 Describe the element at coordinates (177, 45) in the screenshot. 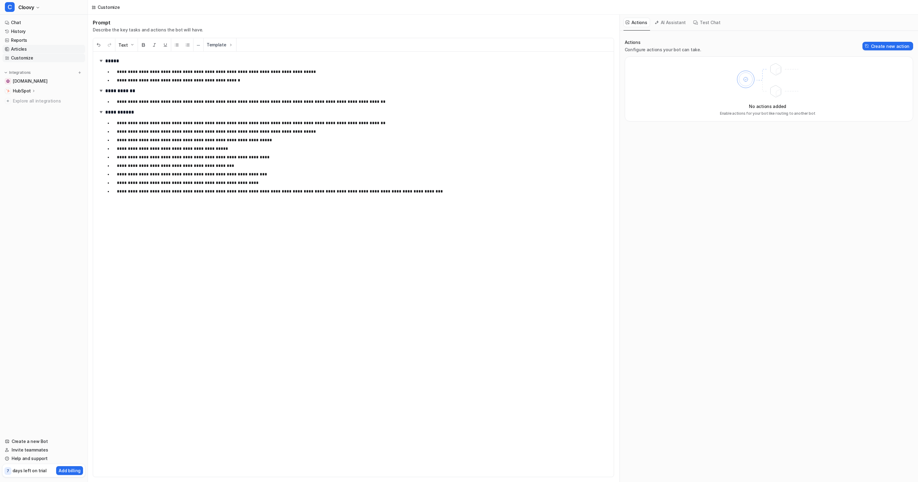

I see `img: Unordered List` at that location.